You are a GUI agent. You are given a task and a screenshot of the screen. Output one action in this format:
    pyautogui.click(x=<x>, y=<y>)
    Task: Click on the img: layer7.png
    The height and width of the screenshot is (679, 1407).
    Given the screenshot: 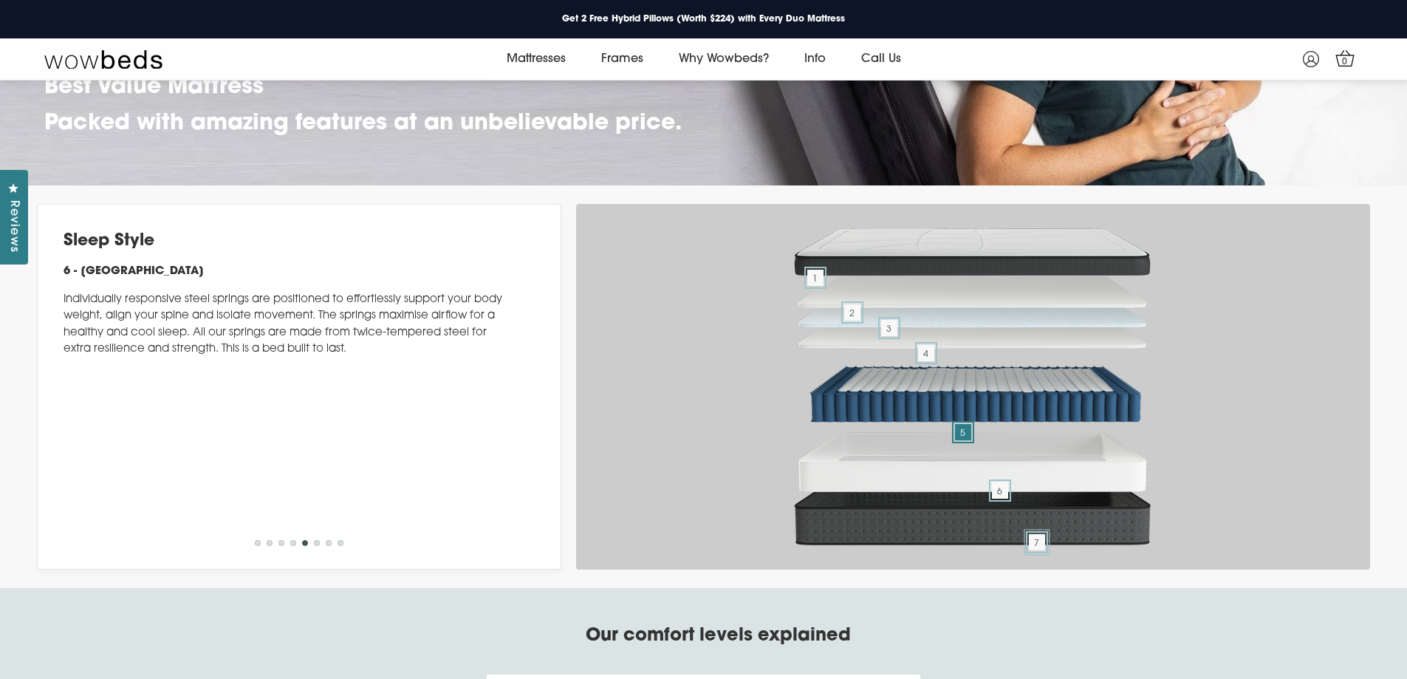 What is the action you would take?
    pyautogui.click(x=973, y=463)
    